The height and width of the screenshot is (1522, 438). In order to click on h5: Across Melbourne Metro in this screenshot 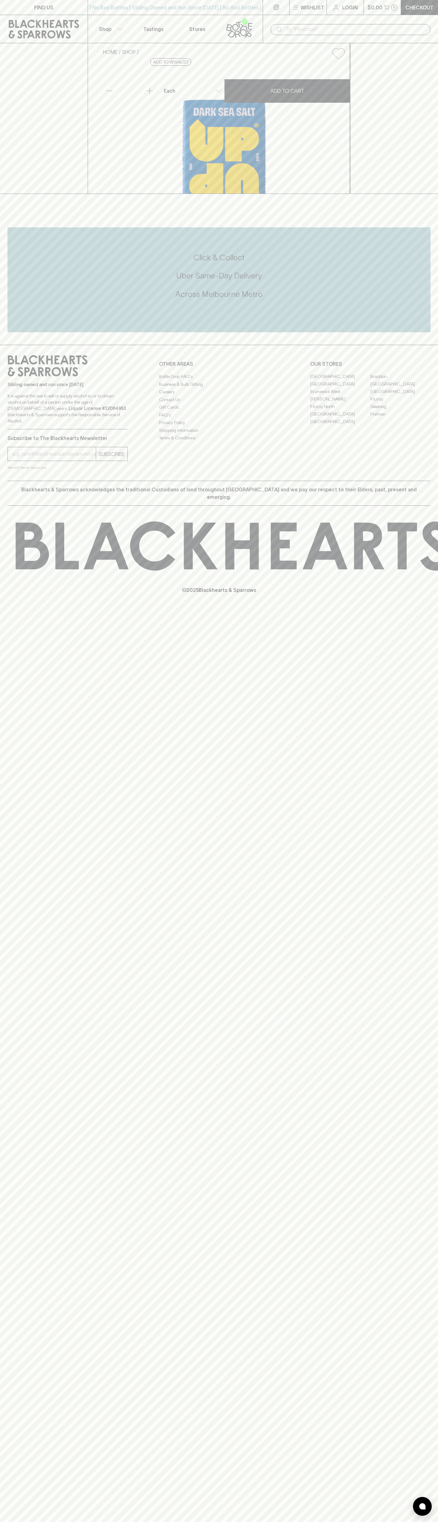, I will do `click(219, 294)`.